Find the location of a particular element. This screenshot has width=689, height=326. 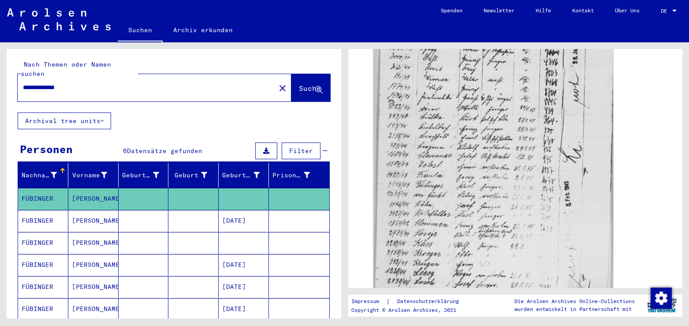

img: Arolsen_neg.svg is located at coordinates (59, 19).